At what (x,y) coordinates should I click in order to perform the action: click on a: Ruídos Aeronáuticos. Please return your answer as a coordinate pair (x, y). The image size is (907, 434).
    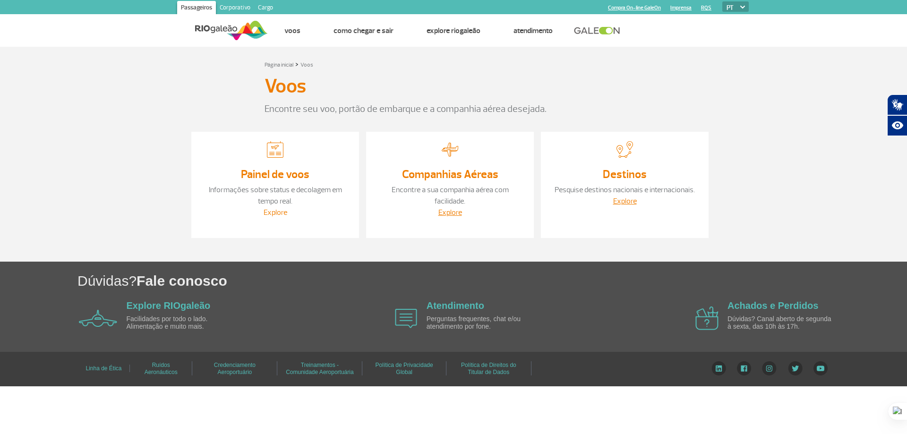
    Looking at the image, I should click on (161, 369).